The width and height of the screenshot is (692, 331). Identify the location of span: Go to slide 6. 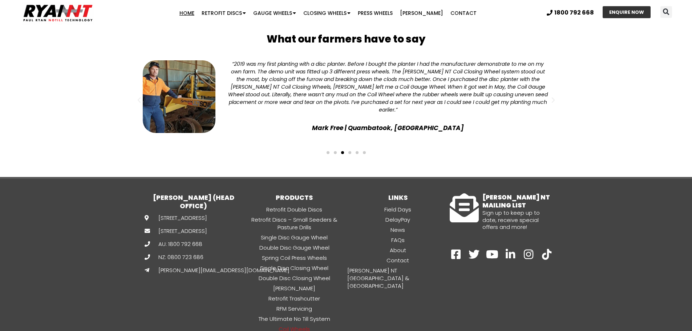
(364, 153).